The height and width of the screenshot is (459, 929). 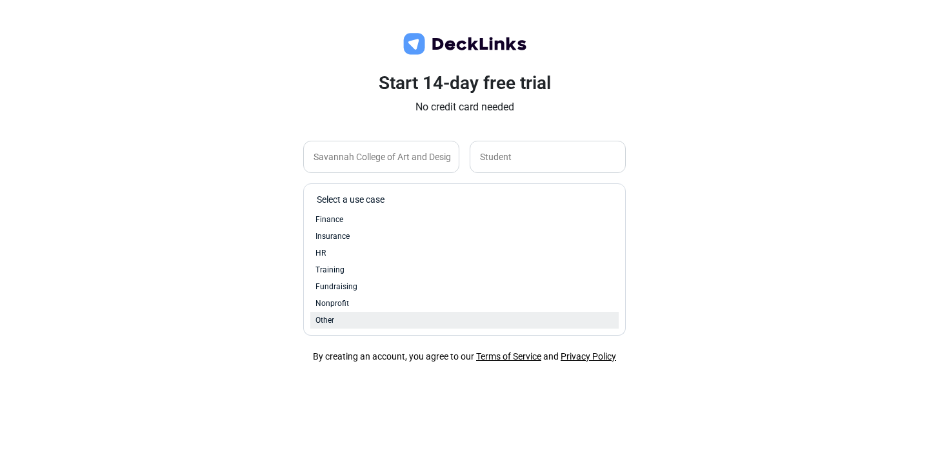 What do you see at coordinates (332, 303) in the screenshot?
I see `span: Nonprofit` at bounding box center [332, 303].